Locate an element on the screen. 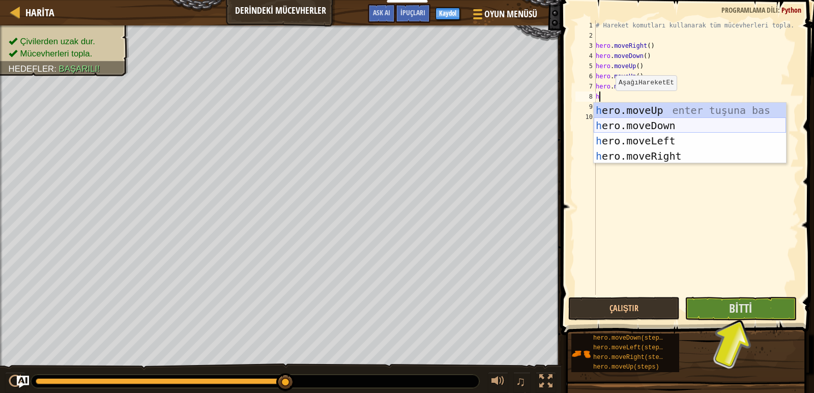  span: Harita is located at coordinates (40, 12).